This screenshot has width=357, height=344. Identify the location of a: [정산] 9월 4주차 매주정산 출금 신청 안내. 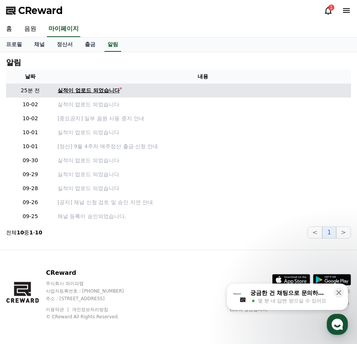
(203, 146).